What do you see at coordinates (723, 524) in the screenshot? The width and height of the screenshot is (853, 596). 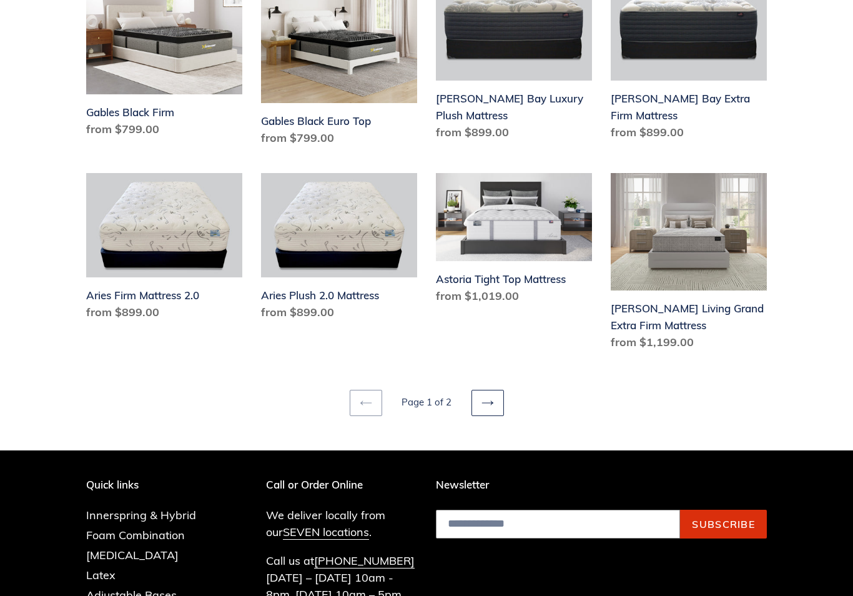 I see `button: Subscribe` at bounding box center [723, 524].